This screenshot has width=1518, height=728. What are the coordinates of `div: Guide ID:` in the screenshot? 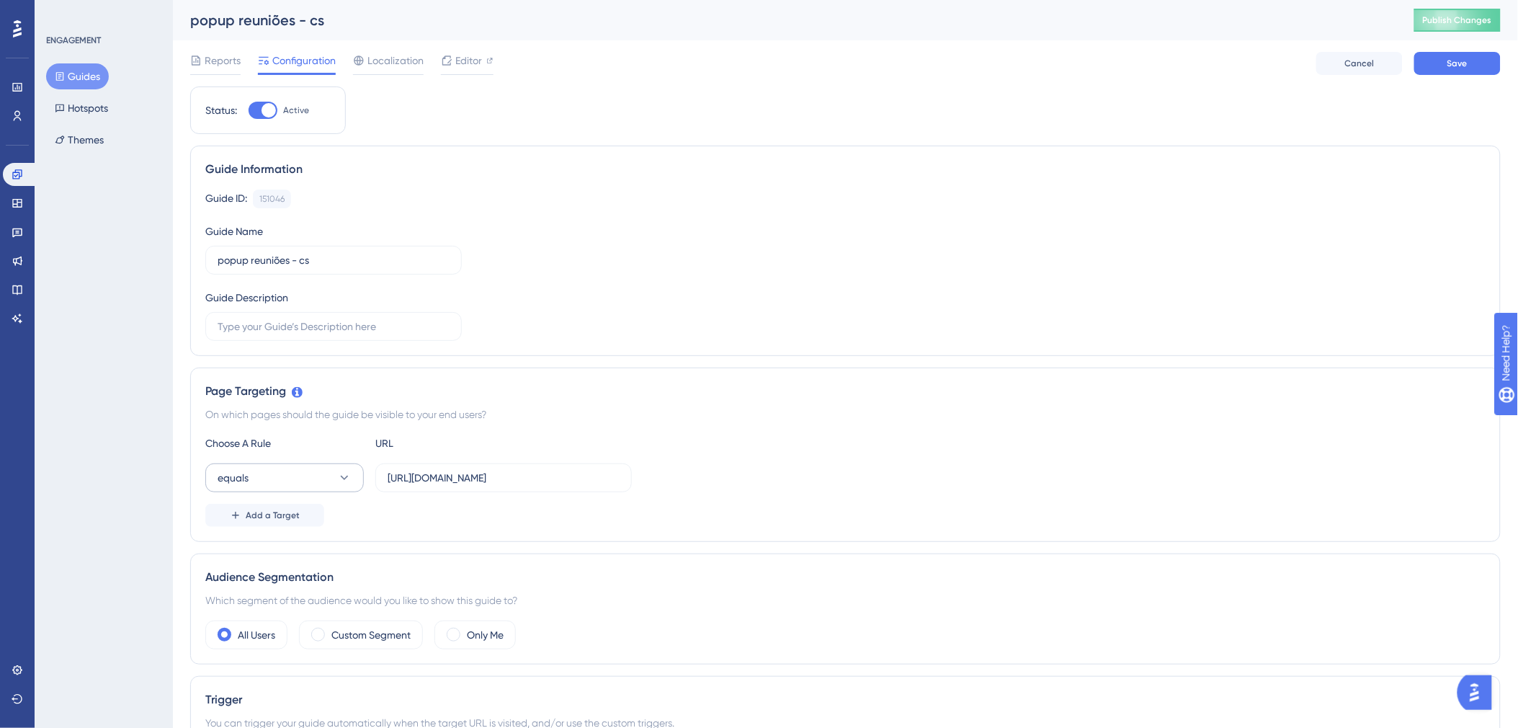 It's located at (226, 199).